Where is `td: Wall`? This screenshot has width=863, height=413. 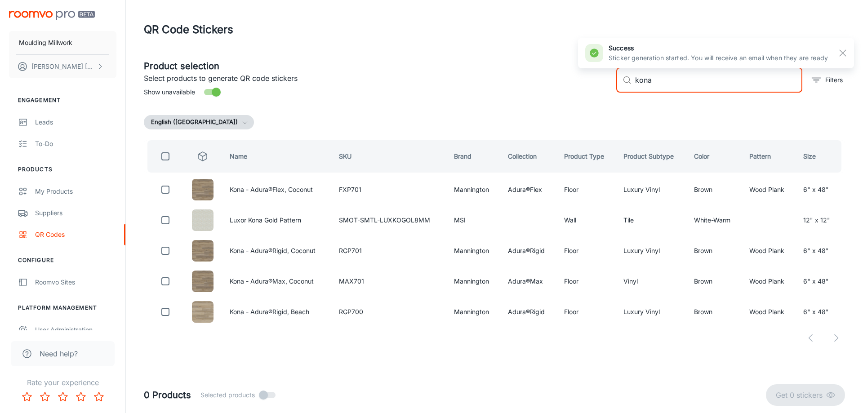 td: Wall is located at coordinates (587, 220).